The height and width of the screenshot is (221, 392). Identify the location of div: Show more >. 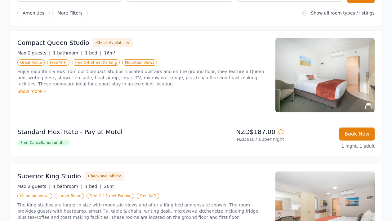
(143, 92).